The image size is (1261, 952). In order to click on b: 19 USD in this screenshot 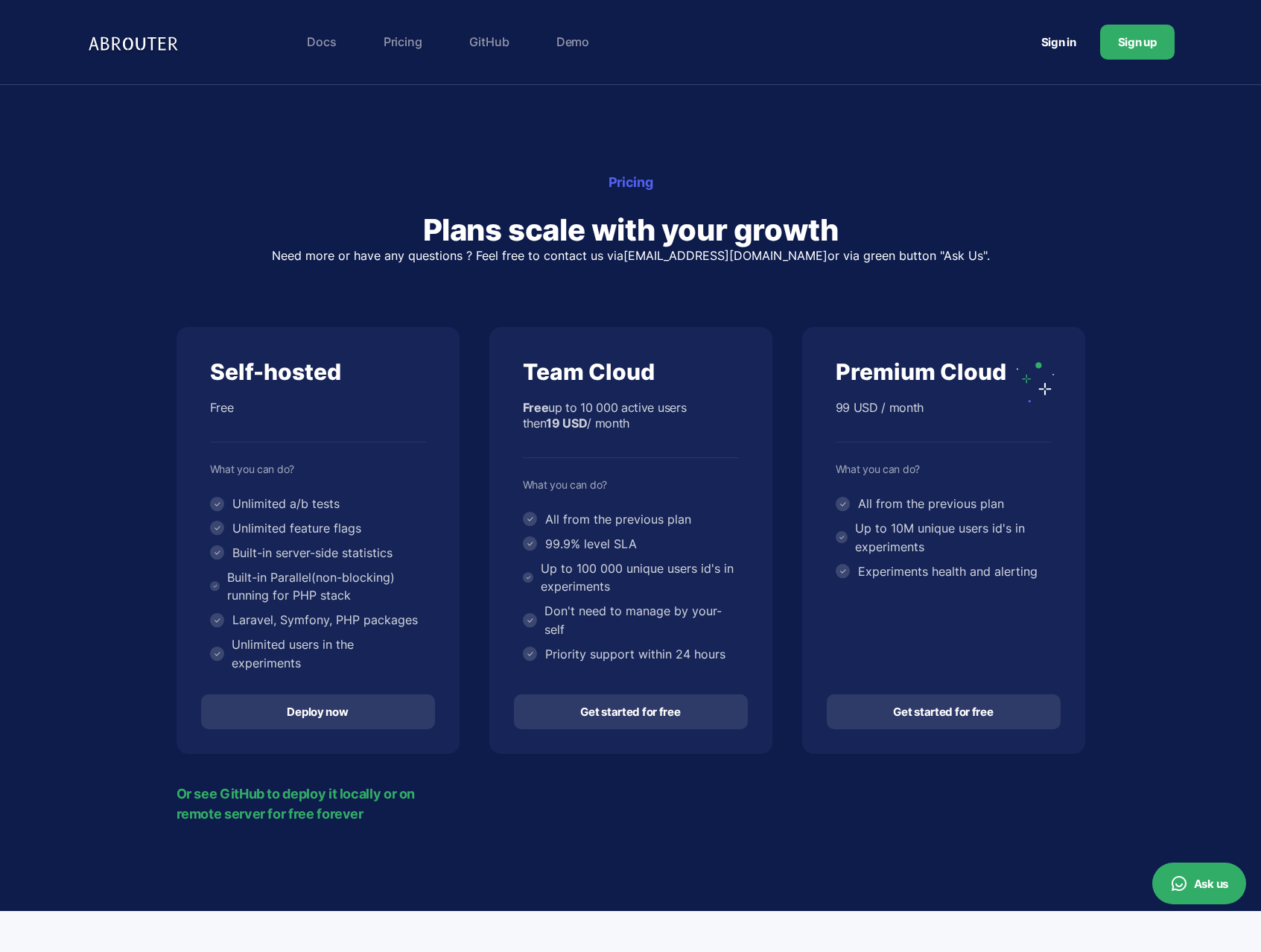, I will do `click(567, 423)`.